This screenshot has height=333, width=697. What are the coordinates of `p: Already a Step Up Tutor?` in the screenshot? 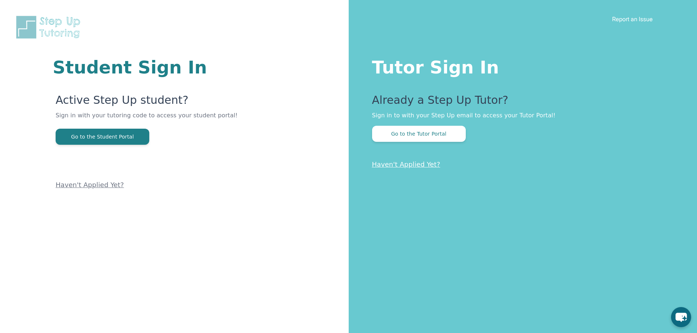 It's located at (520, 102).